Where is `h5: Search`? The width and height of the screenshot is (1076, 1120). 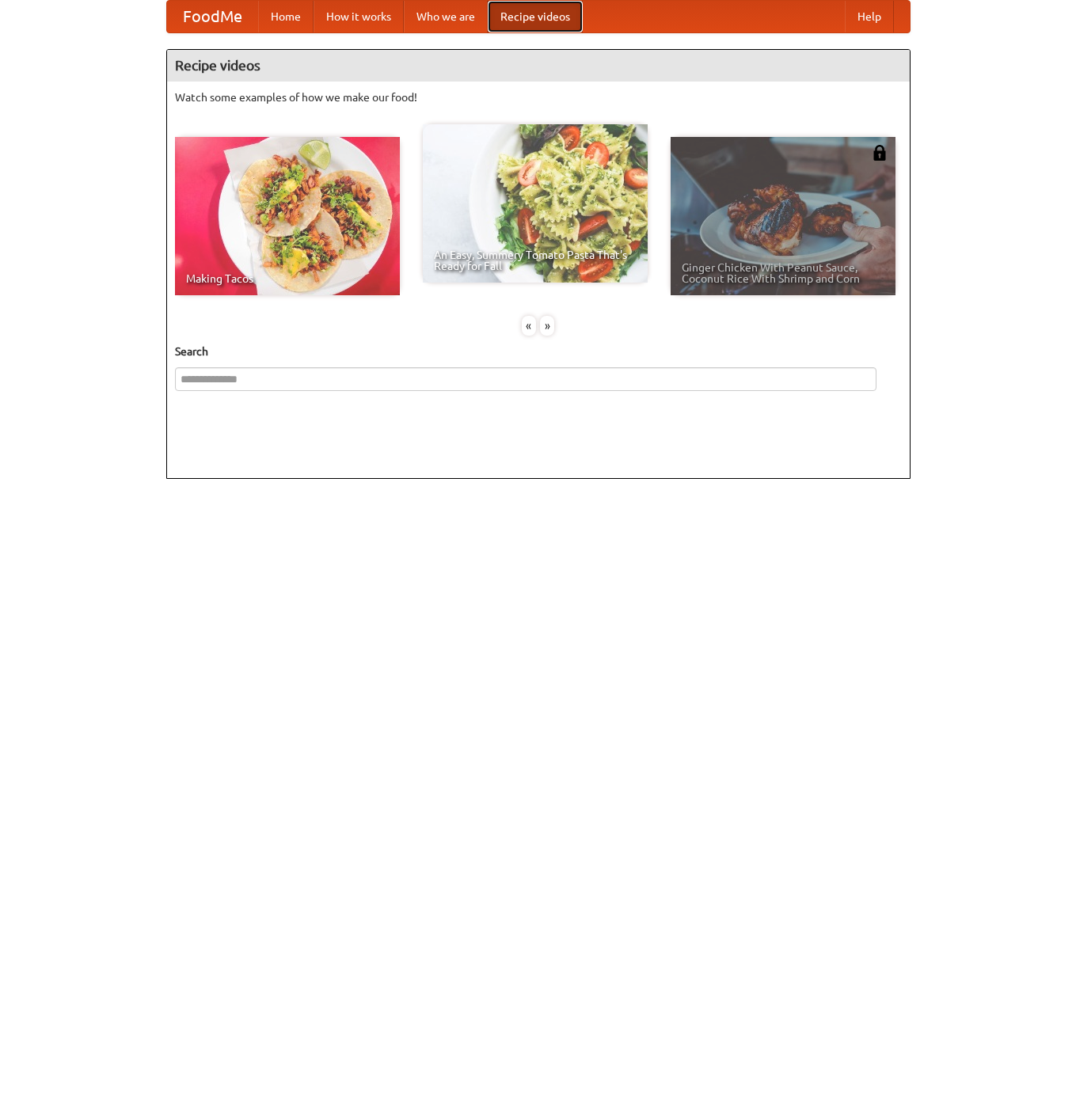
h5: Search is located at coordinates (538, 351).